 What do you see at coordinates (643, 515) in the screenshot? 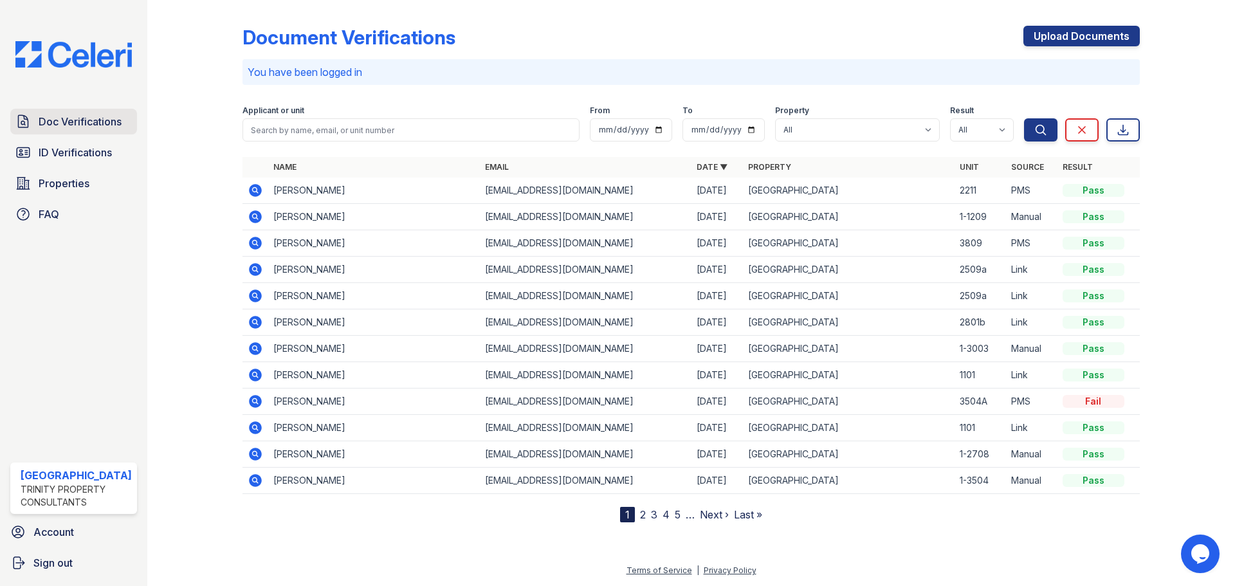
I see `a: 2` at bounding box center [643, 515].